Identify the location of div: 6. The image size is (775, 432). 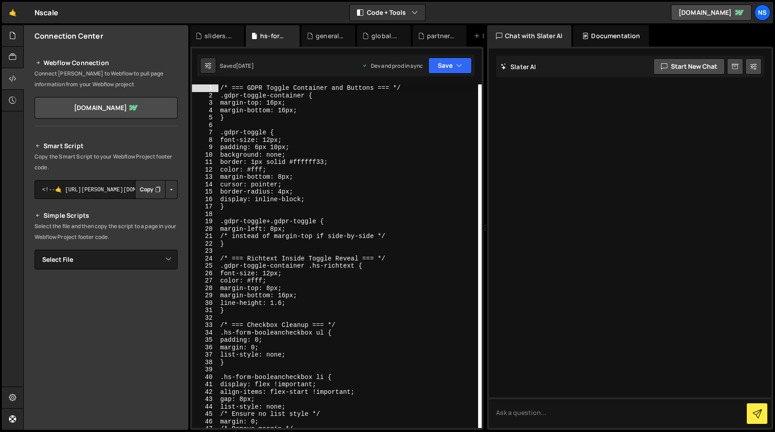
(205, 125).